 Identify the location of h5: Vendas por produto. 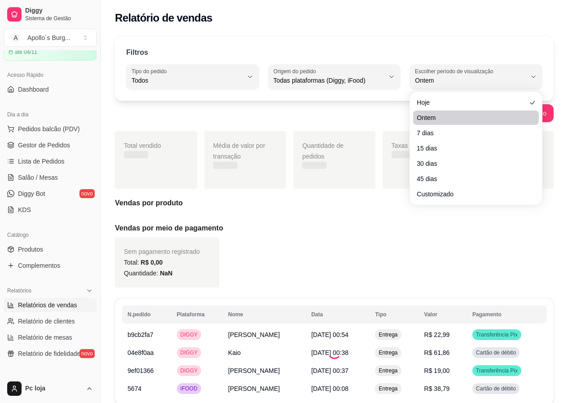
(334, 203).